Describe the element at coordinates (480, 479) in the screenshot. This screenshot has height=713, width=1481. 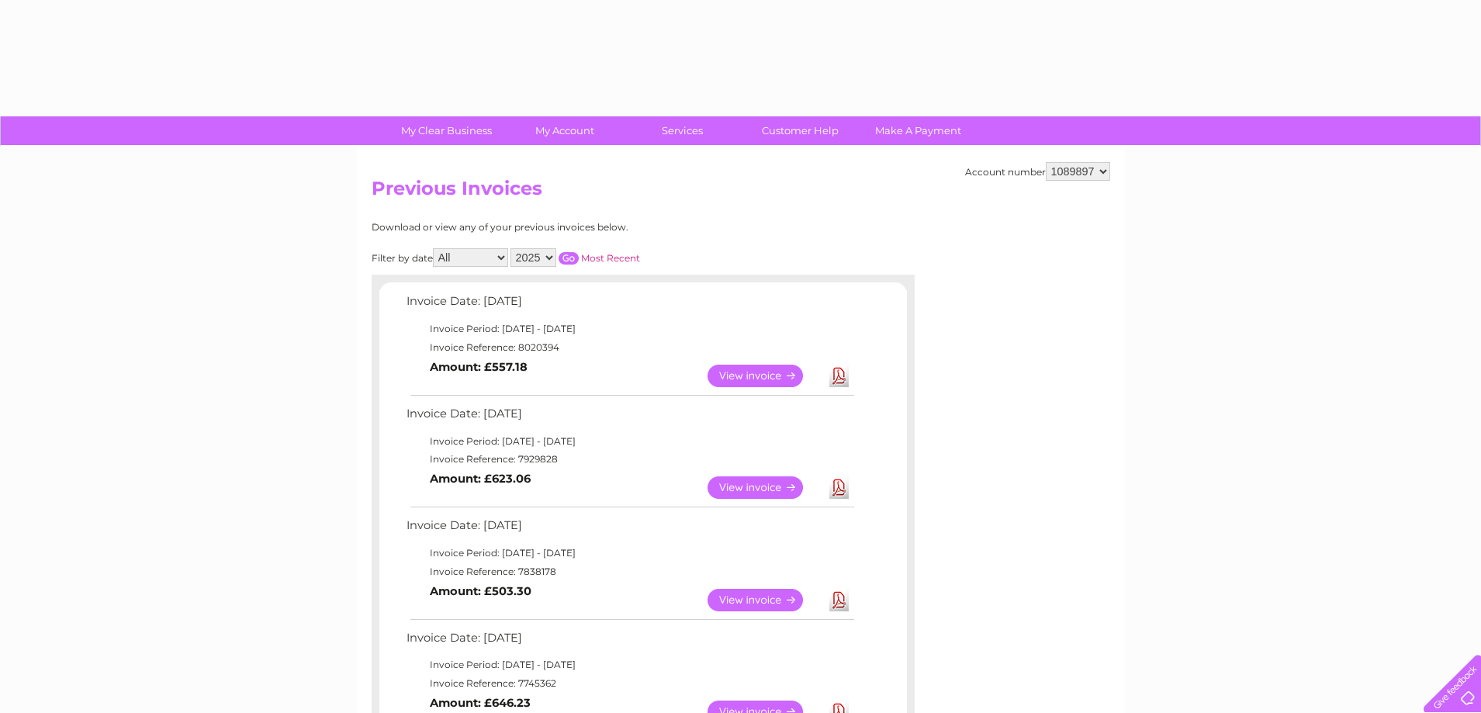
I see `b: Amount: £623.06` at that location.